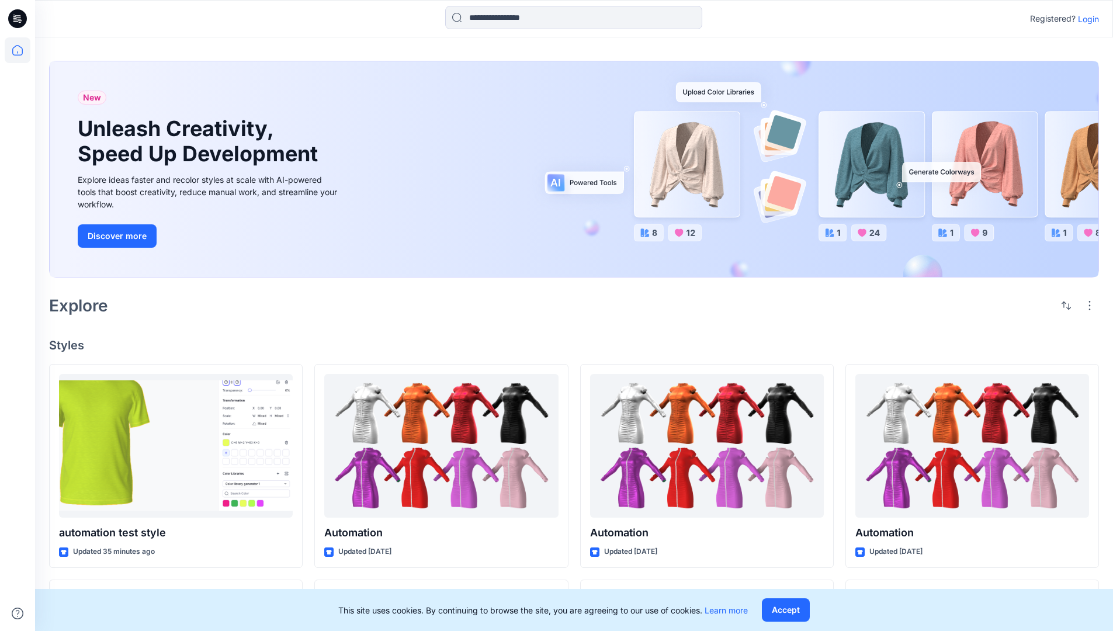 Image resolution: width=1113 pixels, height=631 pixels. Describe the element at coordinates (726, 610) in the screenshot. I see `a: Learn more` at that location.